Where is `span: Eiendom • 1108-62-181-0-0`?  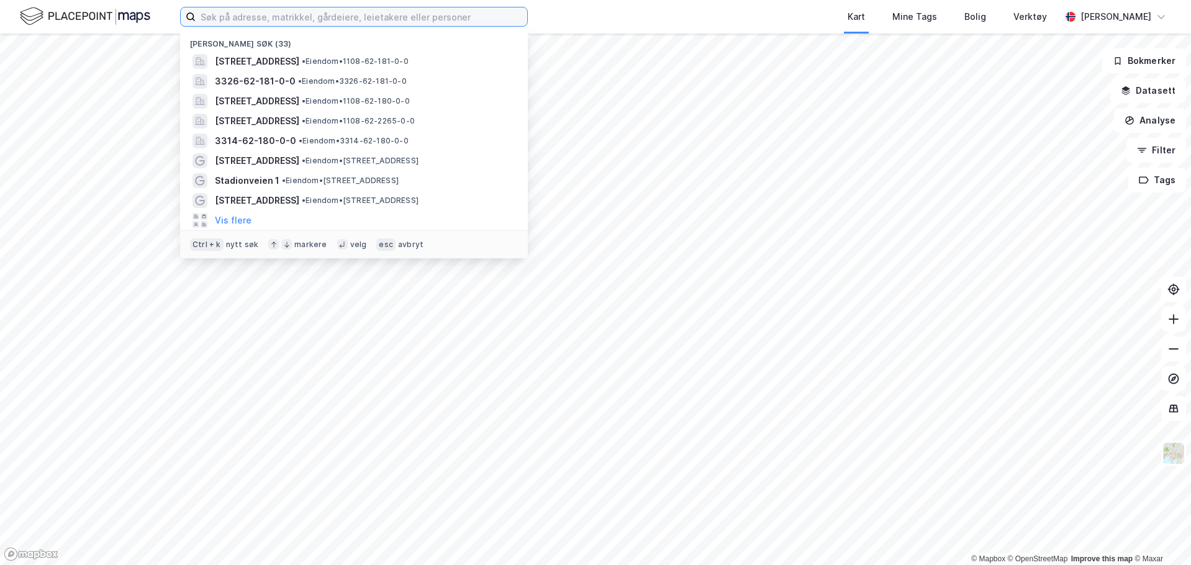
span: Eiendom • 1108-62-181-0-0 is located at coordinates (355, 61).